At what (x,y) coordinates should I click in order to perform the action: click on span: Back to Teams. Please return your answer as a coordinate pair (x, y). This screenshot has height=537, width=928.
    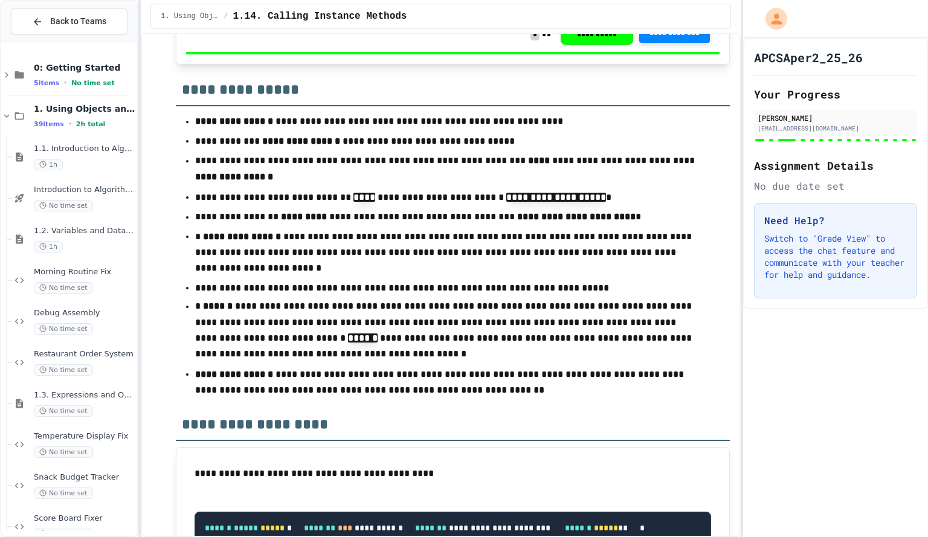
    Looking at the image, I should click on (78, 21).